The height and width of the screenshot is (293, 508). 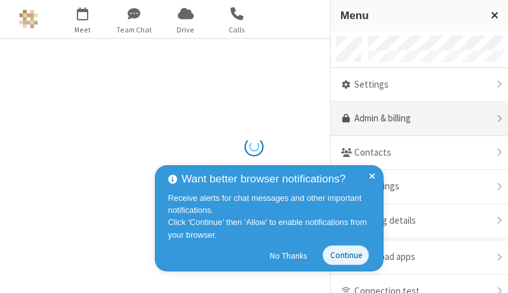 I want to click on span: Drive, so click(x=185, y=30).